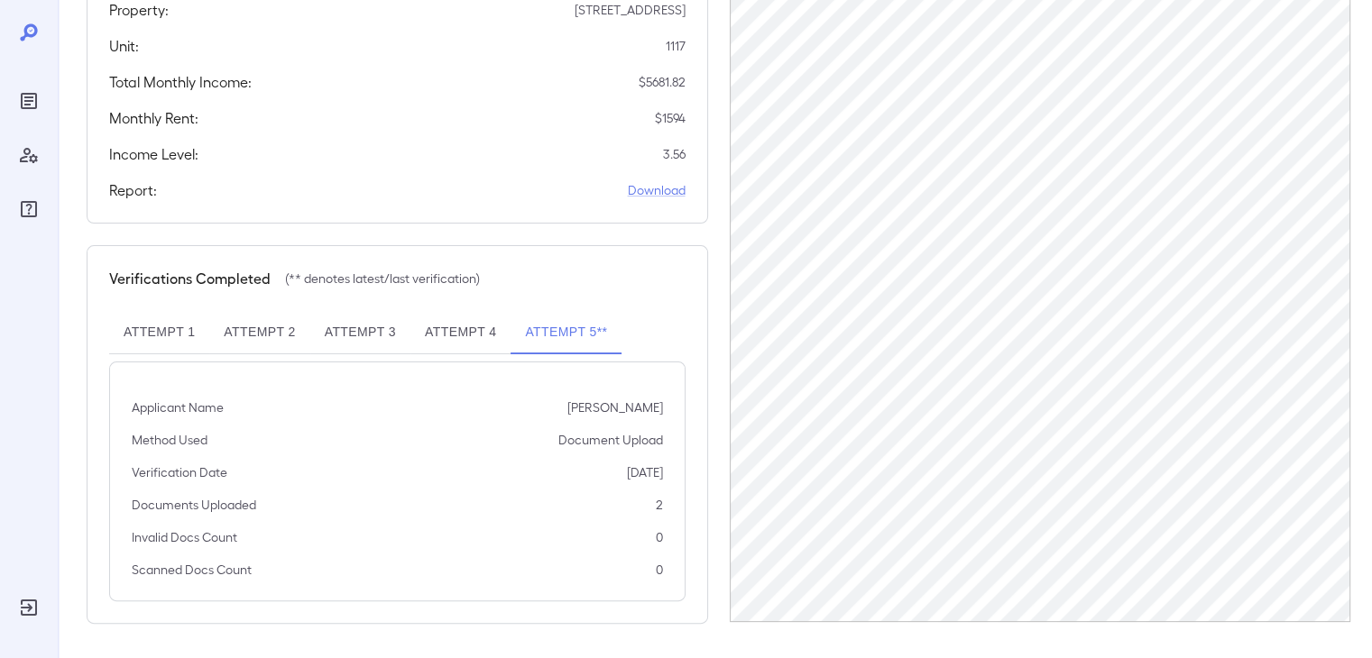 The height and width of the screenshot is (658, 1372). What do you see at coordinates (191, 570) in the screenshot?
I see `p: Scanned Docs Count` at bounding box center [191, 570].